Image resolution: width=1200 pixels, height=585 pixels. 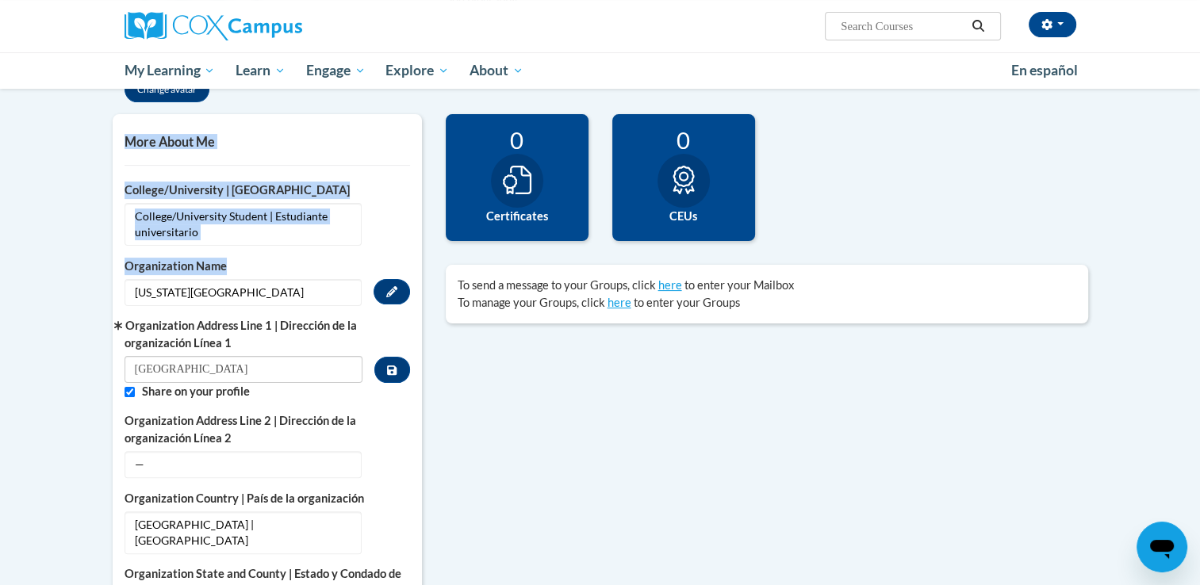 I want to click on a: Engage, so click(x=335, y=71).